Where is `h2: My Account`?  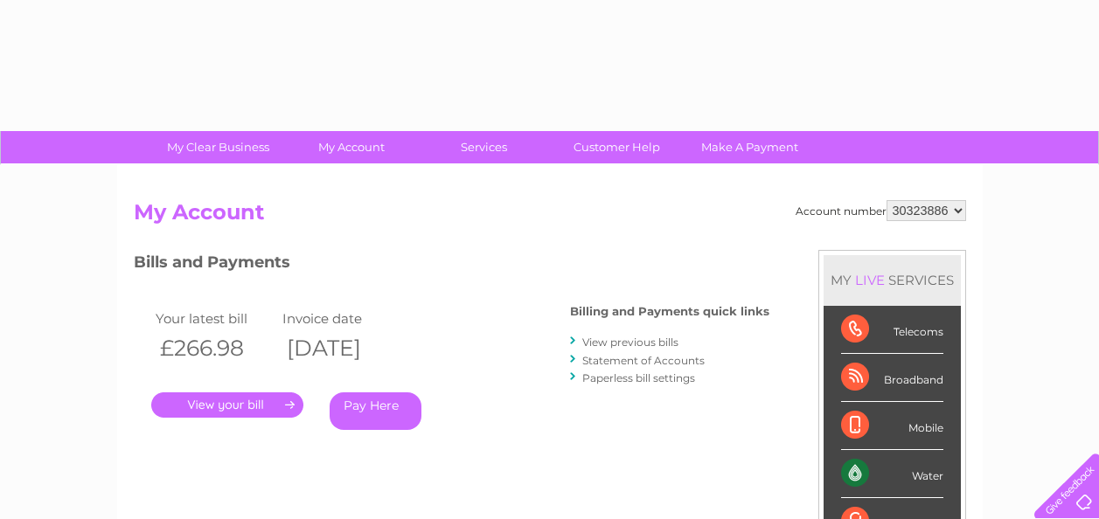 h2: My Account is located at coordinates (550, 217).